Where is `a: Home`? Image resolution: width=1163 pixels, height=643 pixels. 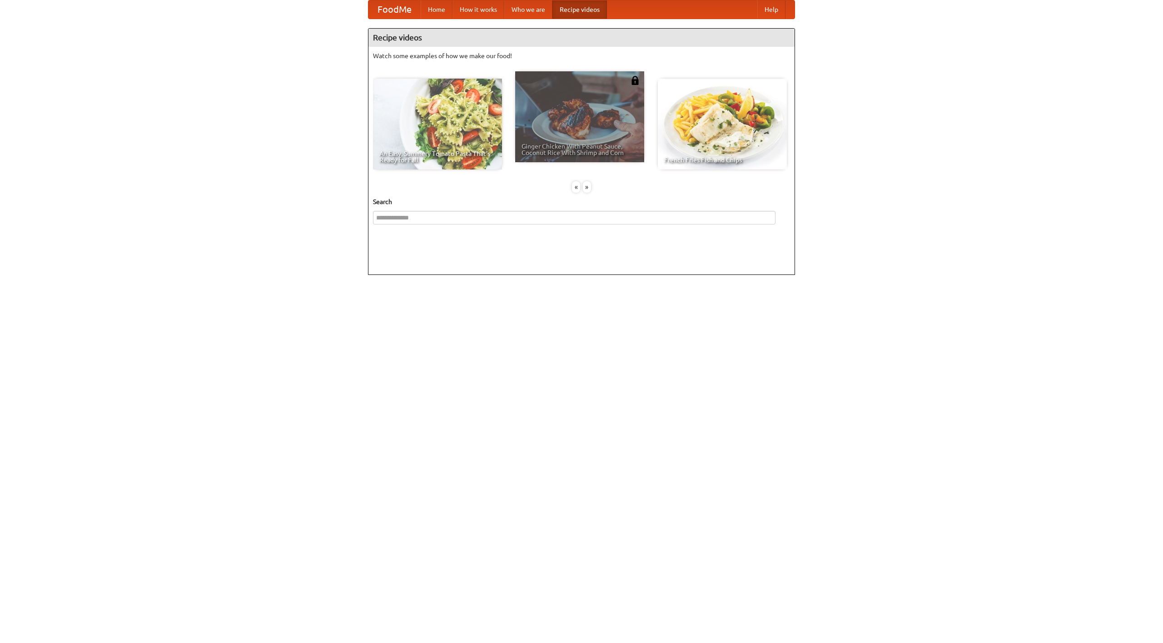
a: Home is located at coordinates (436, 10).